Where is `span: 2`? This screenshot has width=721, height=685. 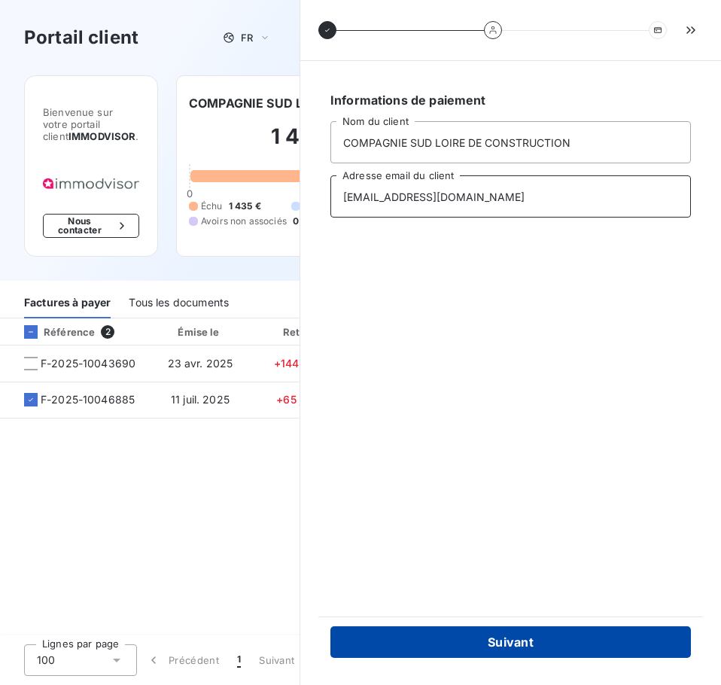 span: 2 is located at coordinates (108, 332).